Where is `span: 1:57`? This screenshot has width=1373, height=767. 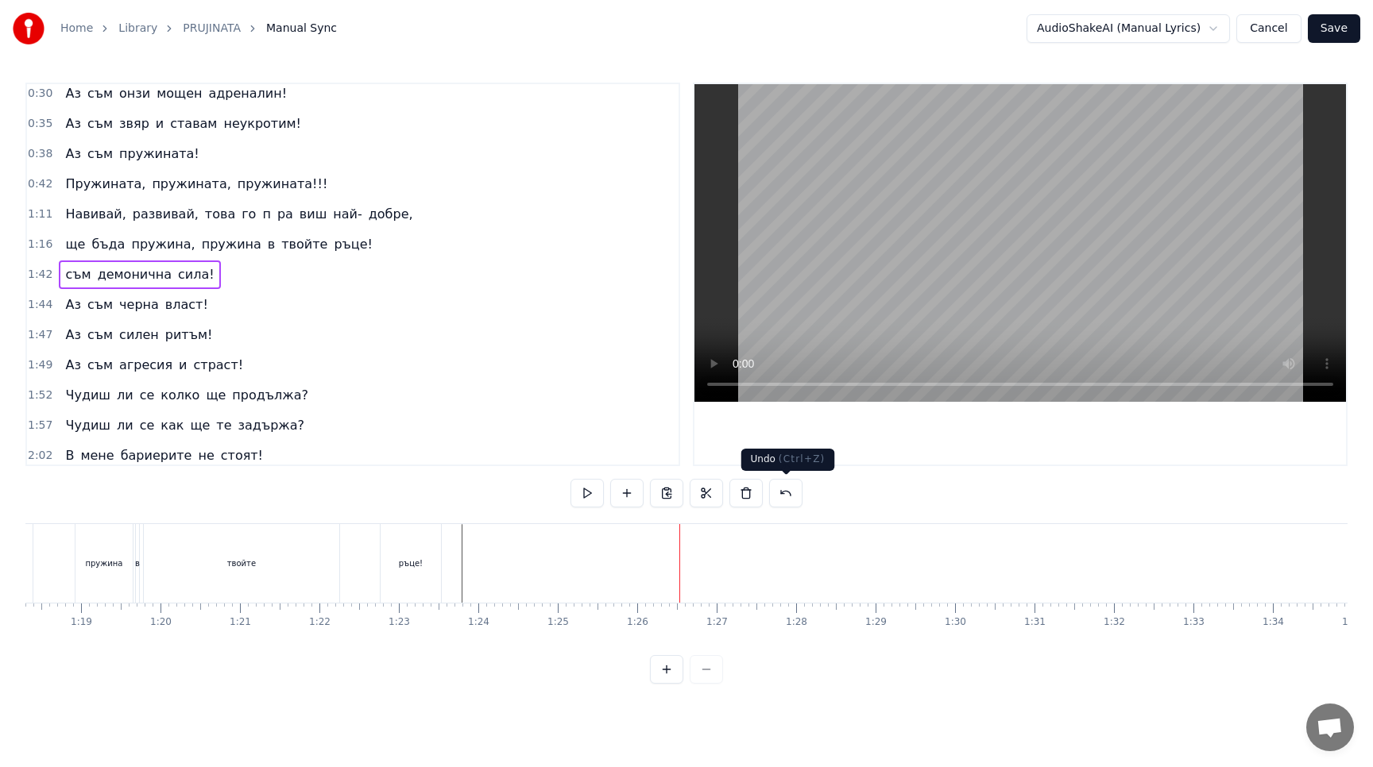
span: 1:57 is located at coordinates (40, 426).